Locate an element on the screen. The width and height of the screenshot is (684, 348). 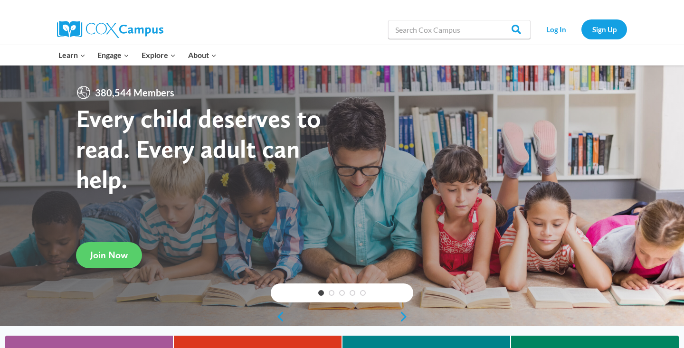
input: Search Cox Campus is located at coordinates (460, 29).